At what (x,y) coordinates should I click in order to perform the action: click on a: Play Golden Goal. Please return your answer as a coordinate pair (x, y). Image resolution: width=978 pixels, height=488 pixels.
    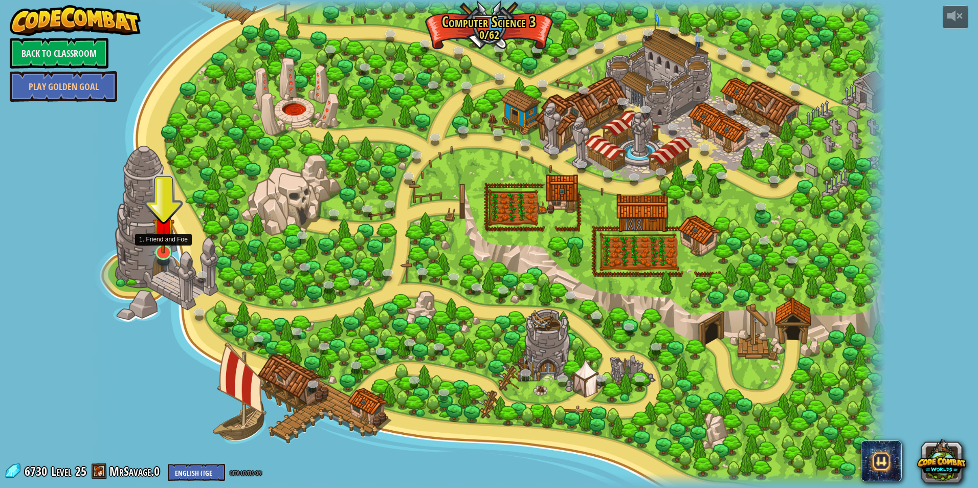
    Looking at the image, I should click on (63, 86).